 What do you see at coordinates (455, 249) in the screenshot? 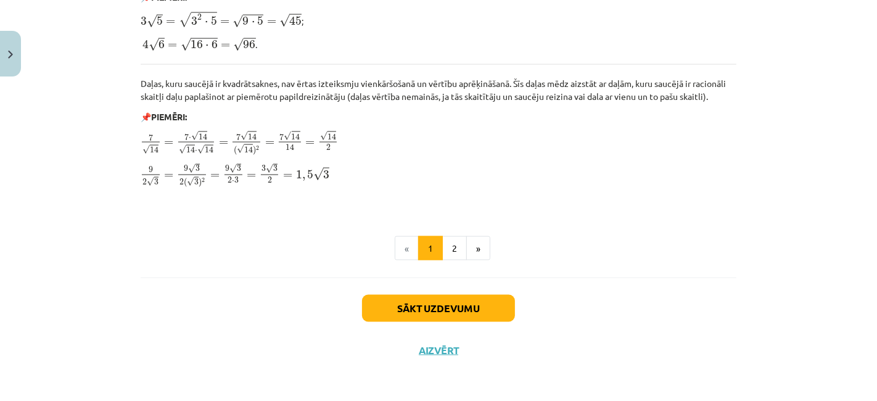
I see `button: 2` at bounding box center [455, 249].